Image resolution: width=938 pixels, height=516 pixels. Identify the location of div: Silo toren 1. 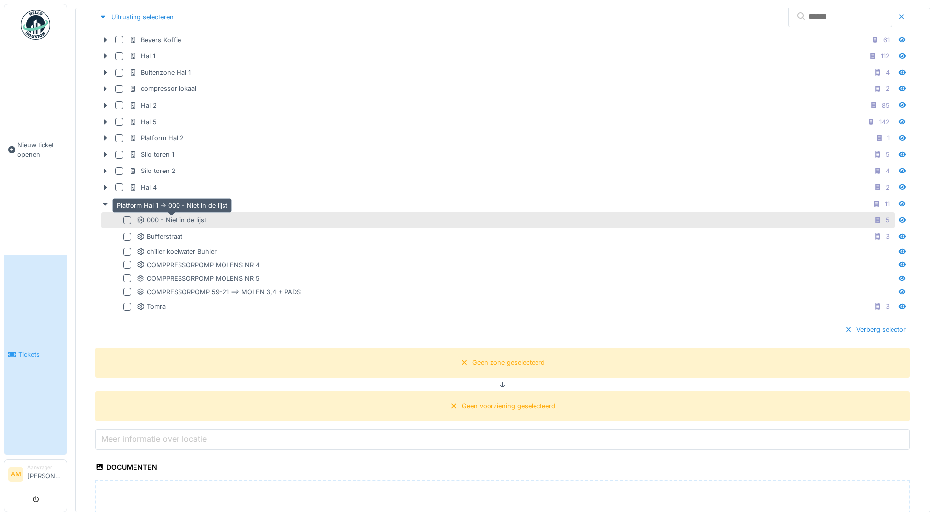
(151, 154).